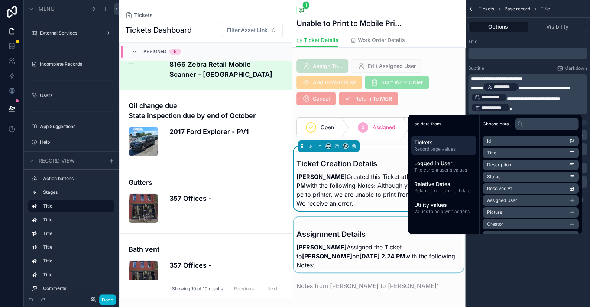 The height and width of the screenshot is (307, 590). Describe the element at coordinates (444, 212) in the screenshot. I see `span: Values to help with actions` at that location.